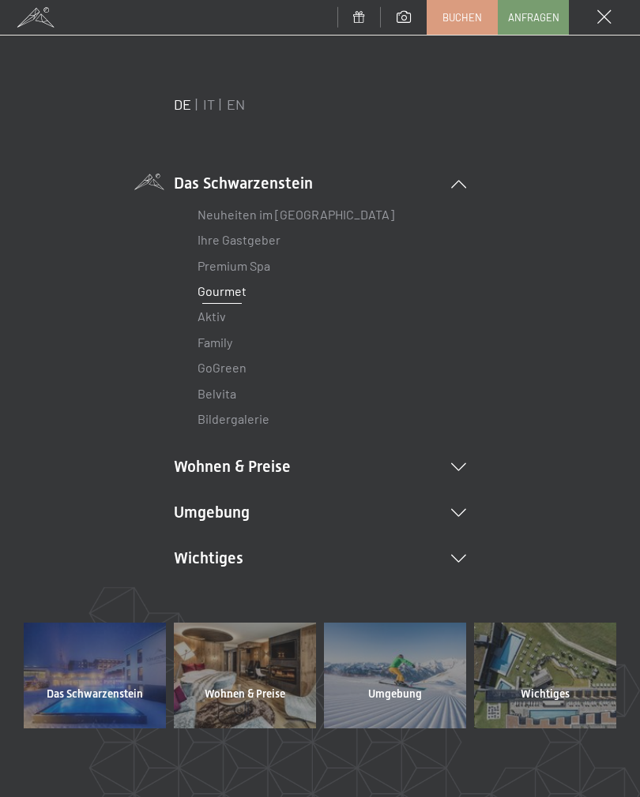 This screenshot has height=797, width=640. Describe the element at coordinates (216, 393) in the screenshot. I see `a: Belvita` at that location.